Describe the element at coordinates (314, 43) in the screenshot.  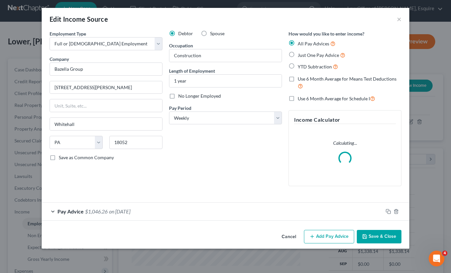
I see `span: All Pay Advices` at that location.